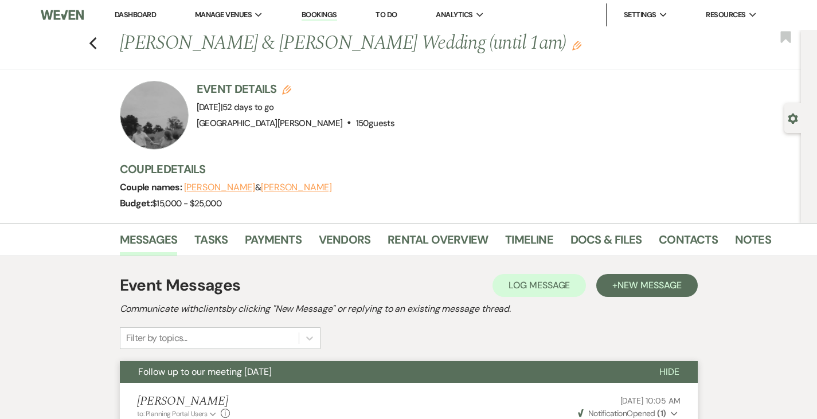 Image resolution: width=817 pixels, height=419 pixels. What do you see at coordinates (640, 15) in the screenshot?
I see `span: Settings` at bounding box center [640, 15].